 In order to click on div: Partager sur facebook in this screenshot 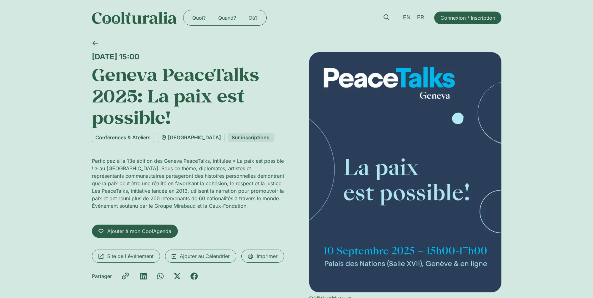, I will do `click(194, 276)`.